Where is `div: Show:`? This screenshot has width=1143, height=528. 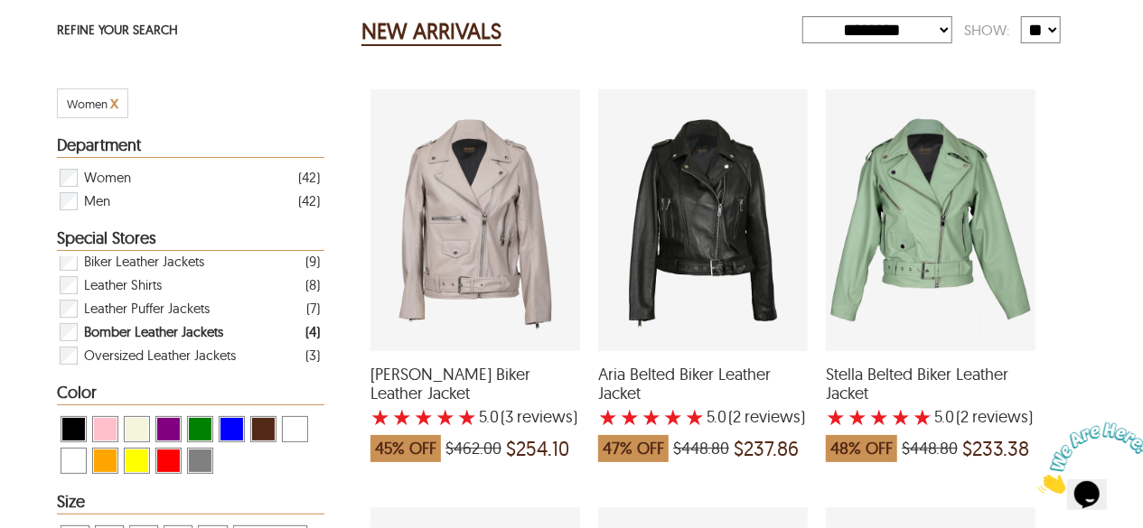 div: Show: is located at coordinates (986, 30).